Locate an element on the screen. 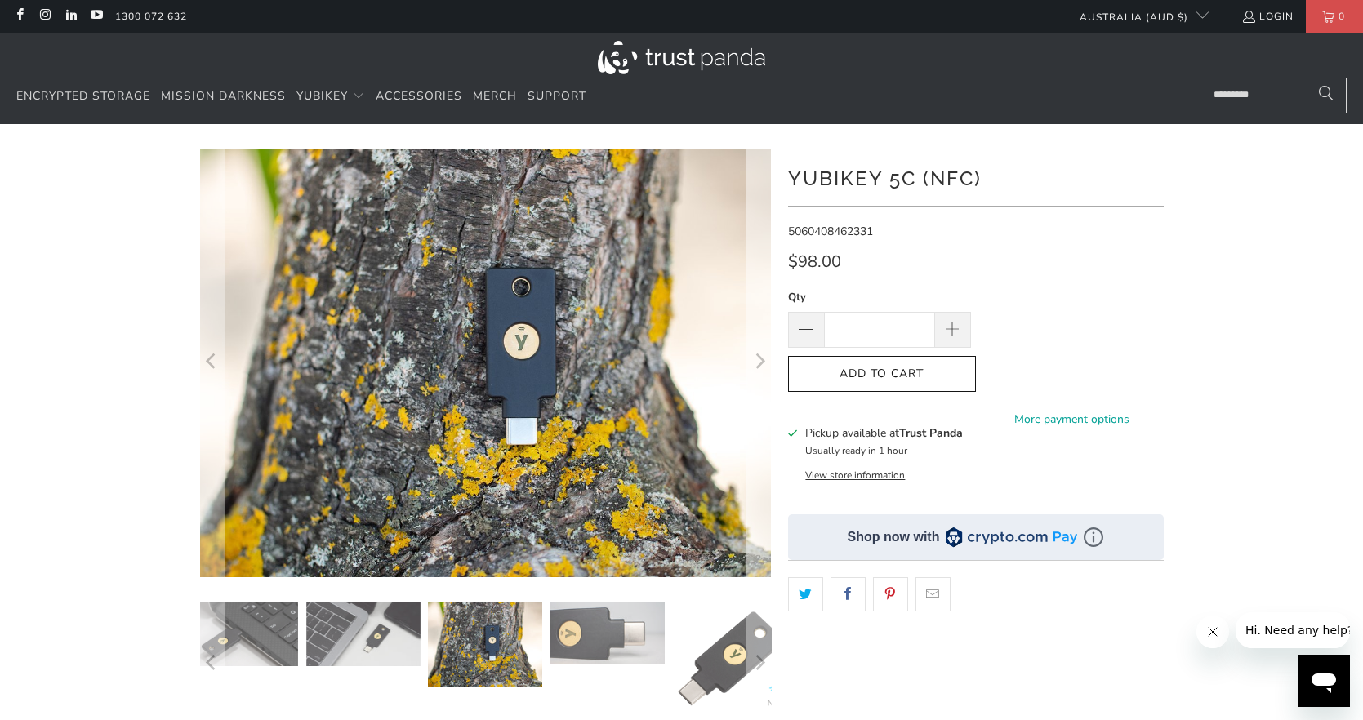  h3: Pickup available at is located at coordinates (884, 433).